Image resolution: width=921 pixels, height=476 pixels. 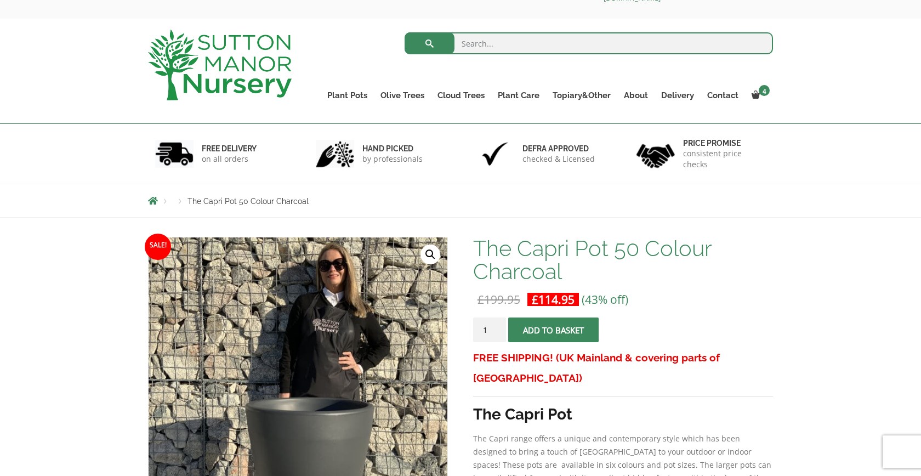 What do you see at coordinates (403, 95) in the screenshot?
I see `a: Olive Trees` at bounding box center [403, 95].